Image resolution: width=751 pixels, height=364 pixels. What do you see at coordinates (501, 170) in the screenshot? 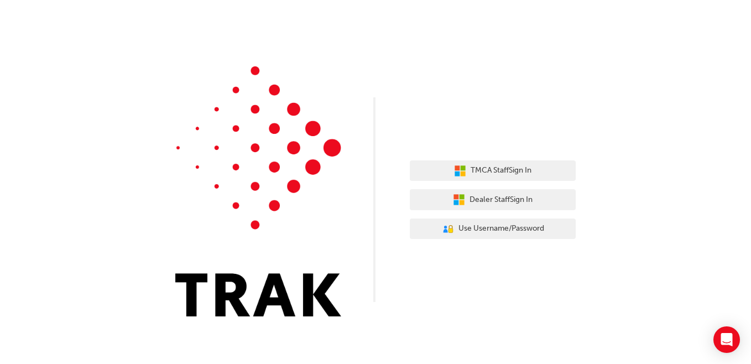
I see `span: TMCA Staff Sign In` at bounding box center [501, 170].